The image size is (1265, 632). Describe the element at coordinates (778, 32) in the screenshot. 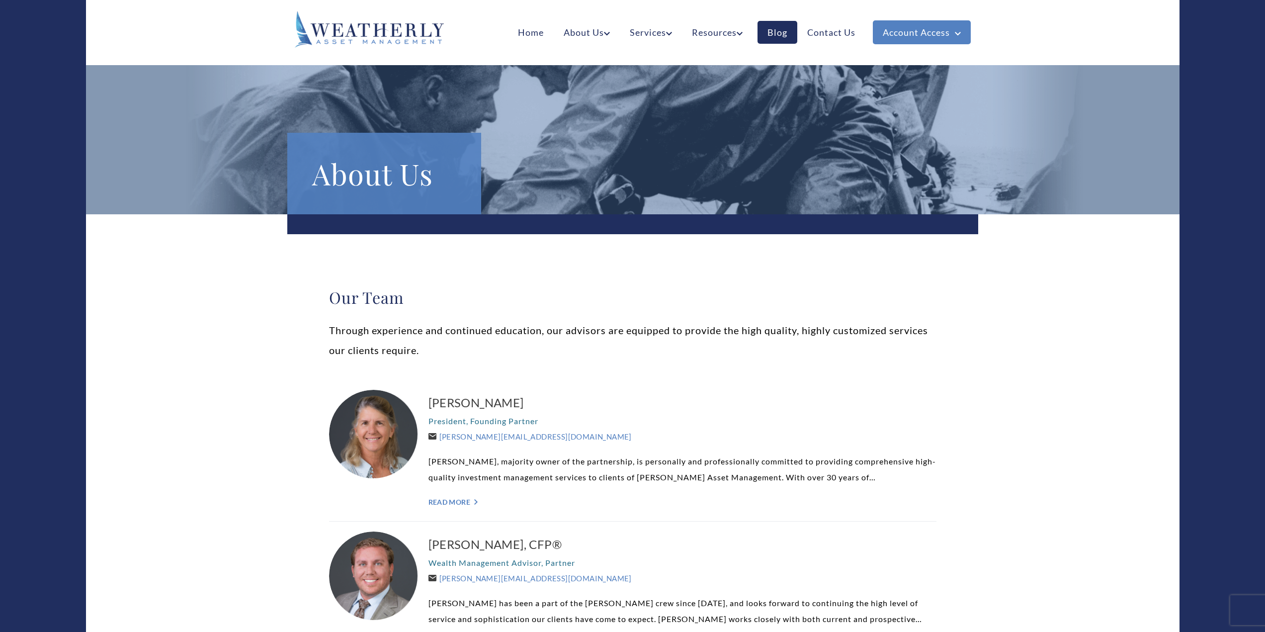

I see `a: Blog` at that location.